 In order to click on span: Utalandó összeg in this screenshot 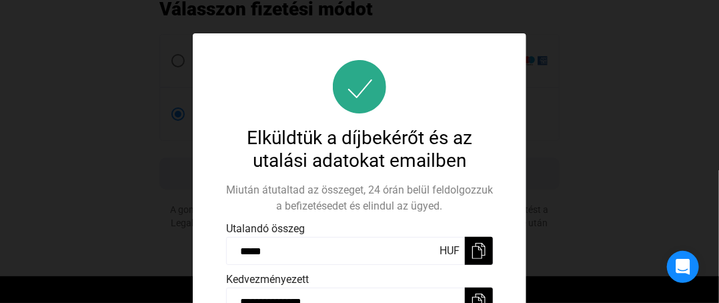, I will do `click(266, 228)`.